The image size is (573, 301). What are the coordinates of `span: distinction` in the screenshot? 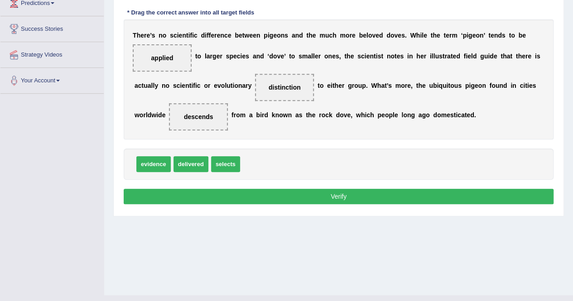 It's located at (285, 87).